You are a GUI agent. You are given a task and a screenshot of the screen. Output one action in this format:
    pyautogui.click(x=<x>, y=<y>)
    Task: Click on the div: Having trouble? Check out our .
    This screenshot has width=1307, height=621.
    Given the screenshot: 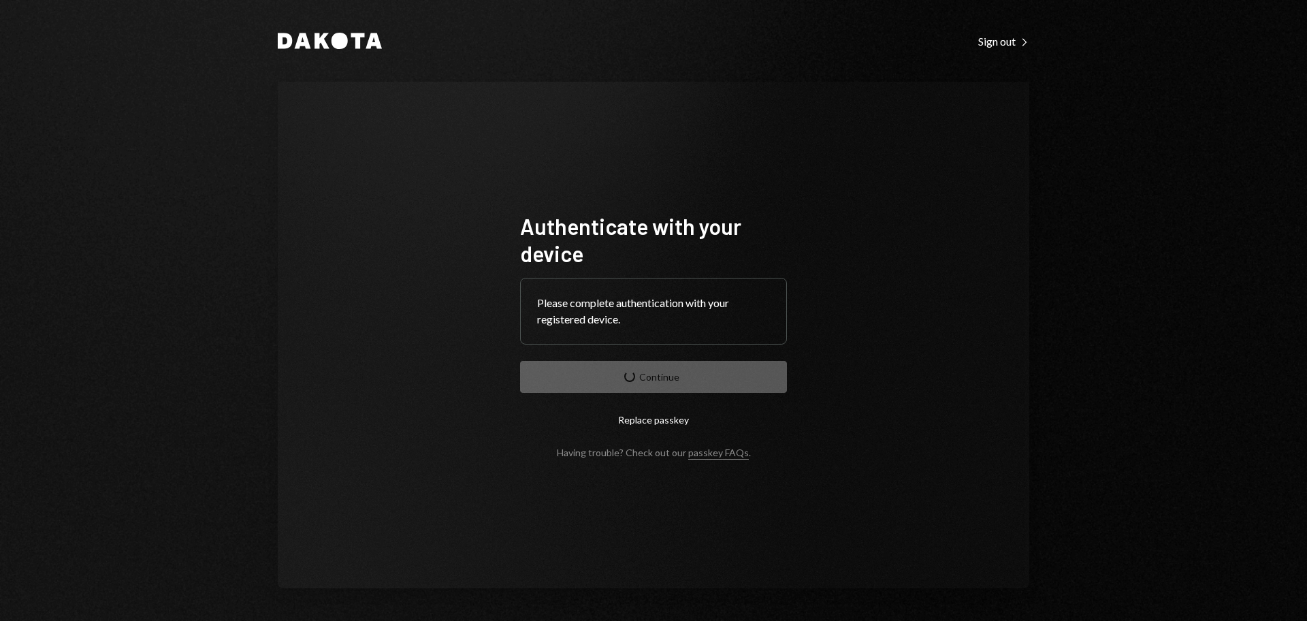 What is the action you would take?
    pyautogui.click(x=653, y=452)
    